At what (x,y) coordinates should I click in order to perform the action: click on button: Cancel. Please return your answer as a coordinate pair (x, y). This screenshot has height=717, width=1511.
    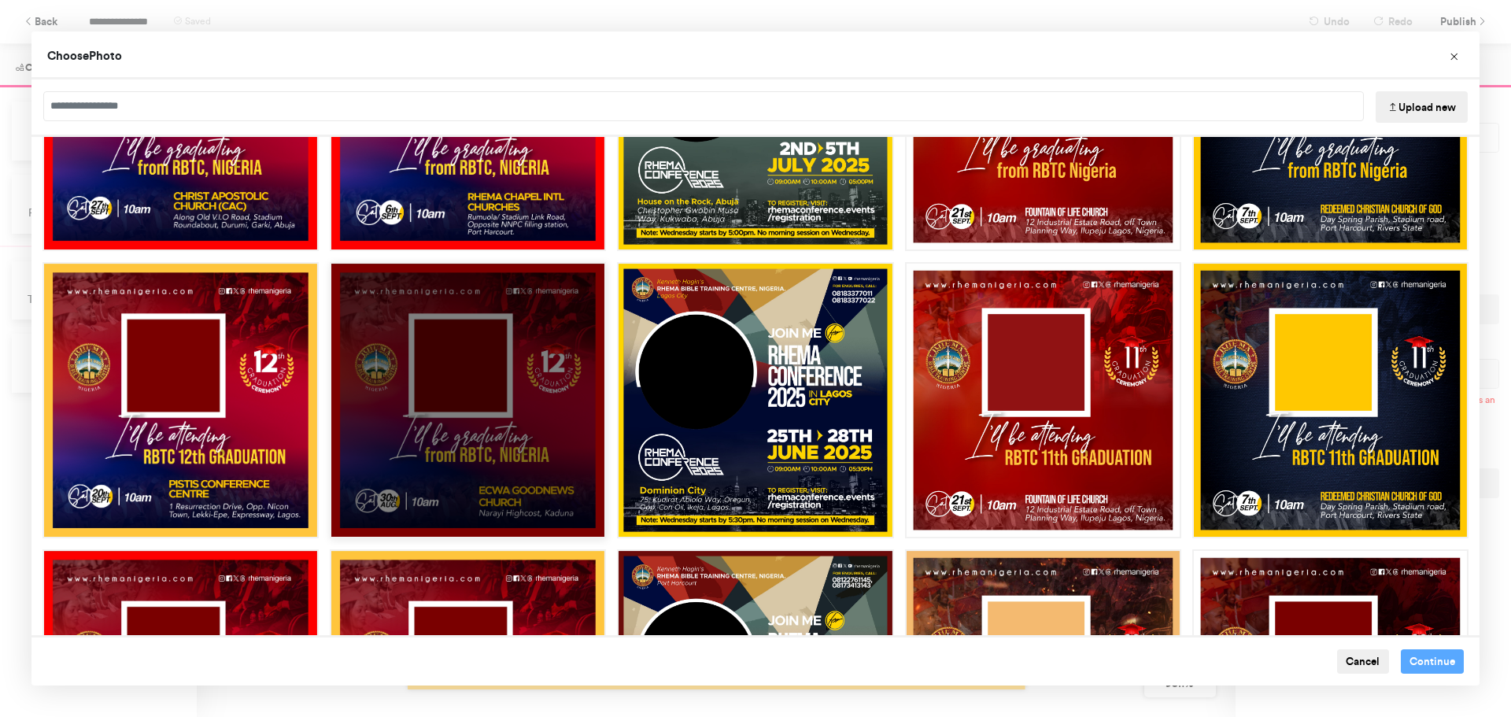
    Looking at the image, I should click on (1363, 662).